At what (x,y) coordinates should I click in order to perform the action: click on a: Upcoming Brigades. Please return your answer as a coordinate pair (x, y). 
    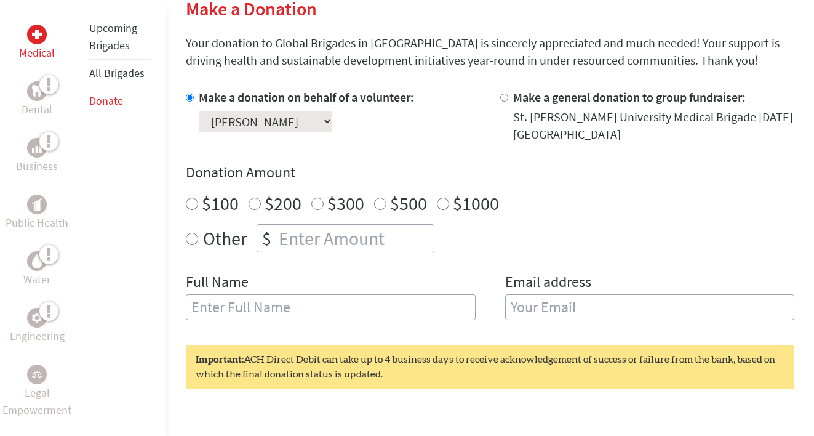
    Looking at the image, I should click on (113, 36).